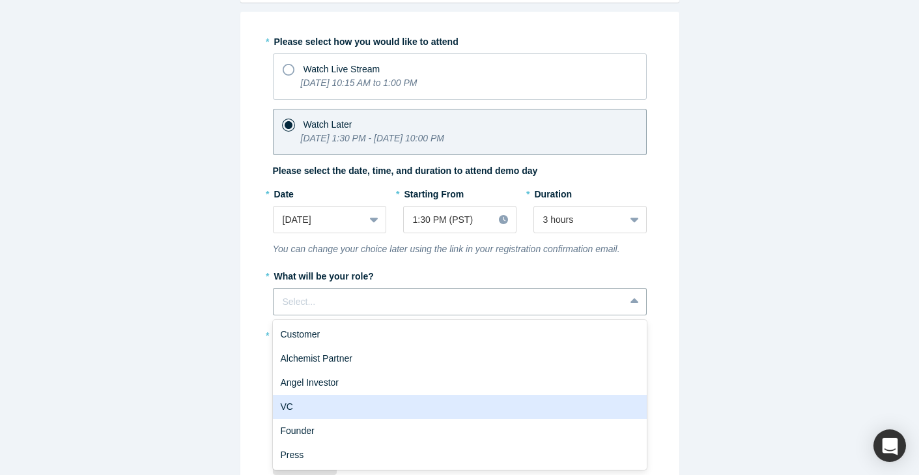 The height and width of the screenshot is (475, 919). Describe the element at coordinates (460, 358) in the screenshot. I see `div: Alchemist Partner` at that location.